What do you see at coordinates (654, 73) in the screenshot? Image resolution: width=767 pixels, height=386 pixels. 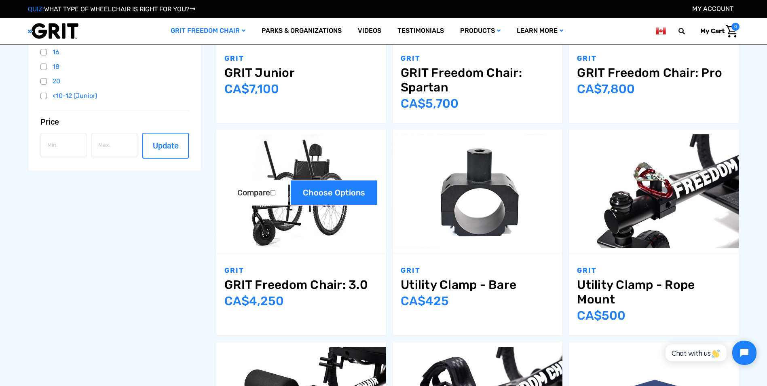 I see `a: GRIT Freedom Chair: Pro,$5,495.00` at bounding box center [654, 73].